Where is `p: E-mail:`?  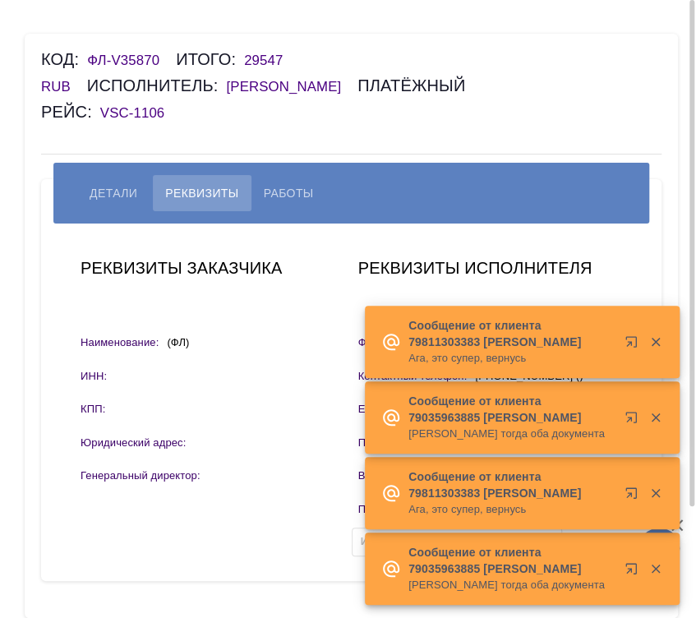
p: E-mail: is located at coordinates (375, 409).